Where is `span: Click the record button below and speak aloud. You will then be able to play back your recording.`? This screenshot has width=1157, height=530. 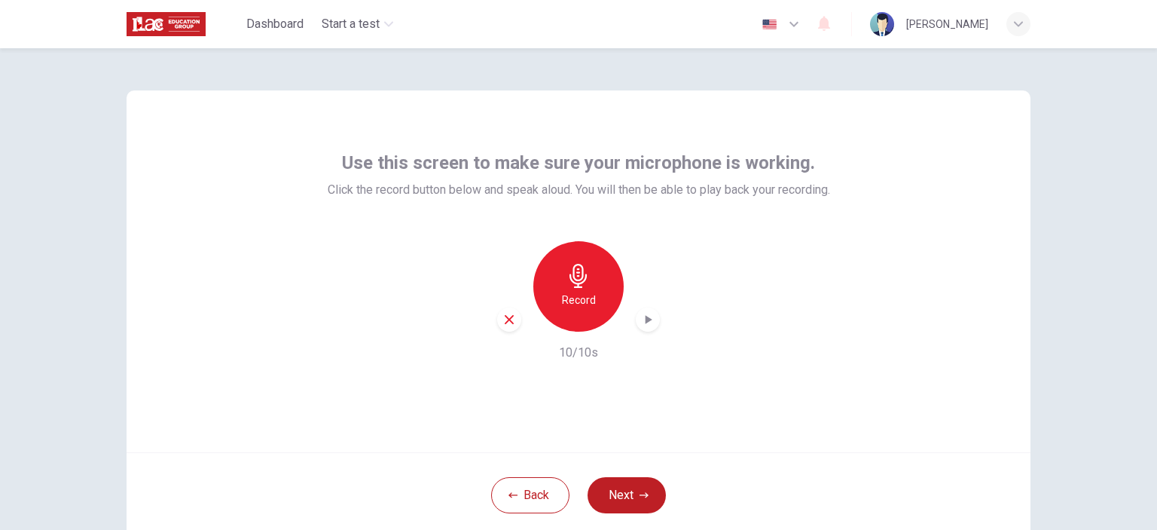 span: Click the record button below and speak aloud. You will then be able to play back your recording. is located at coordinates (579, 190).